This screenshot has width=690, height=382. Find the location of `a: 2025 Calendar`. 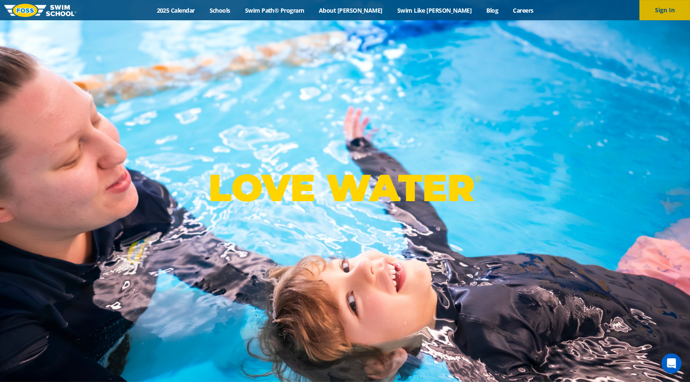

a: 2025 Calendar is located at coordinates (176, 10).